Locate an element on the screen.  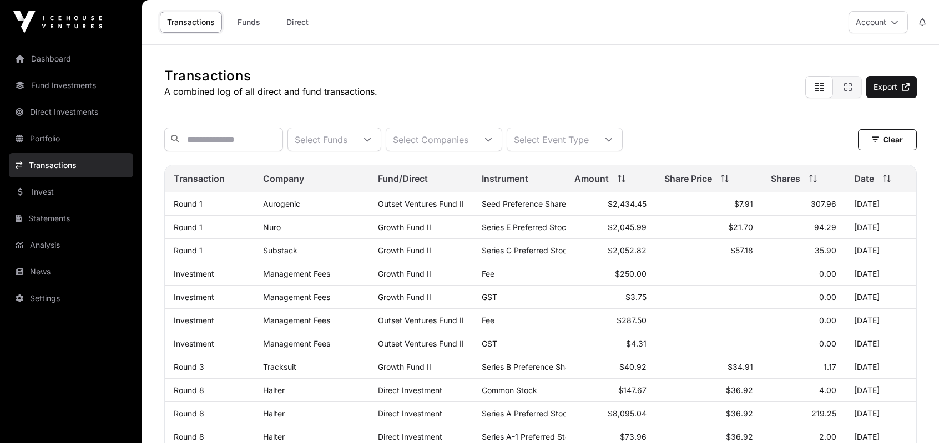
span: Series C Preferred Stock is located at coordinates (526, 250).